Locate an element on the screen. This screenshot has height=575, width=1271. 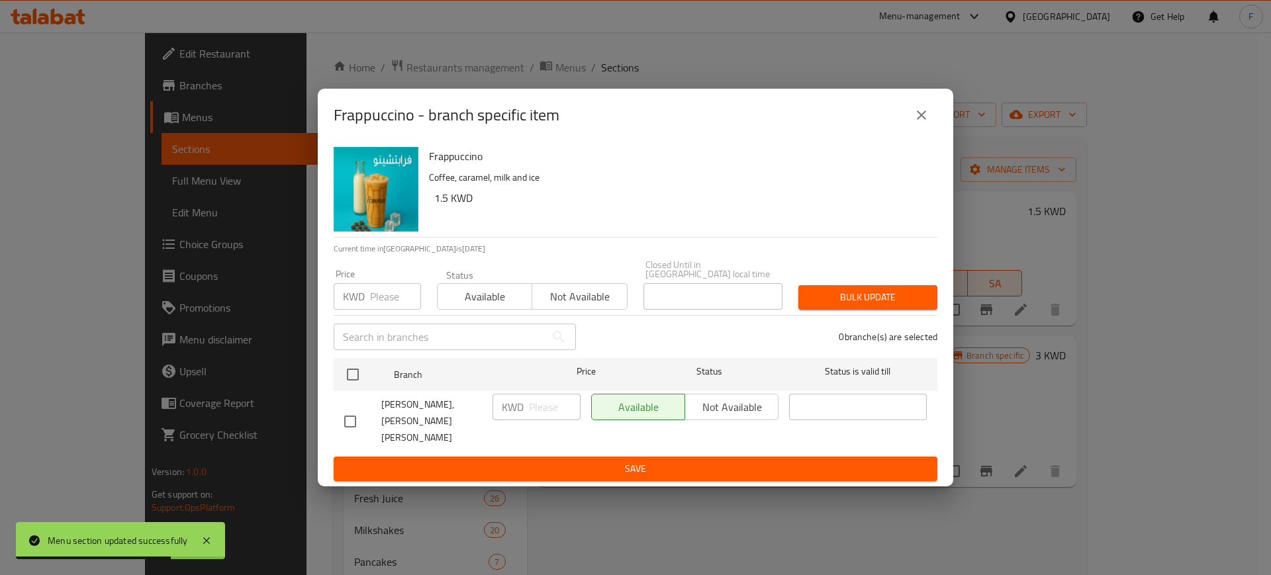
img: Frappuccino is located at coordinates (376, 189).